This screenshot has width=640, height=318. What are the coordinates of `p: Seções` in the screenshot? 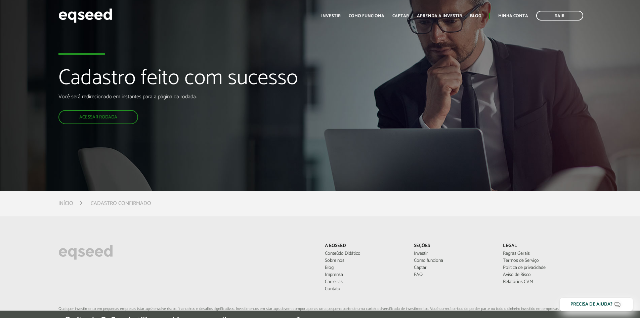 It's located at (453, 246).